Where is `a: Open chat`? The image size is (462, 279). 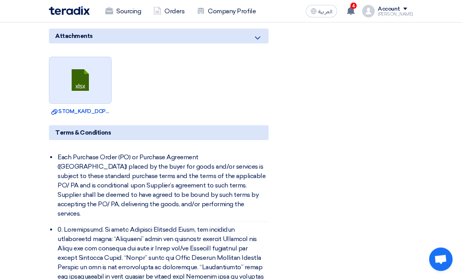
a: Open chat is located at coordinates (441, 260).